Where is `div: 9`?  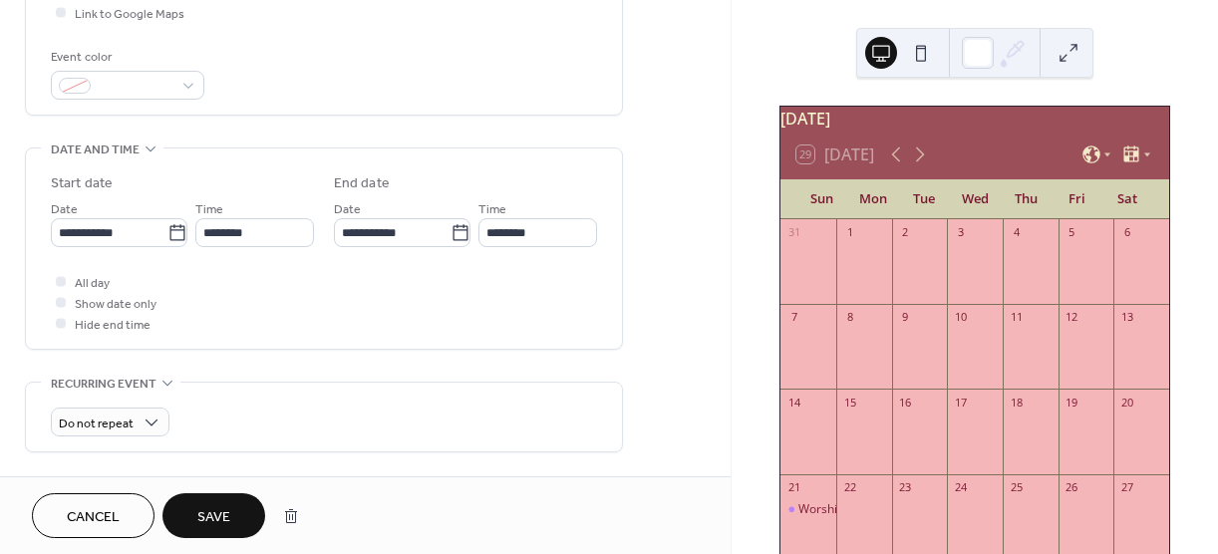 div: 9 is located at coordinates (905, 317).